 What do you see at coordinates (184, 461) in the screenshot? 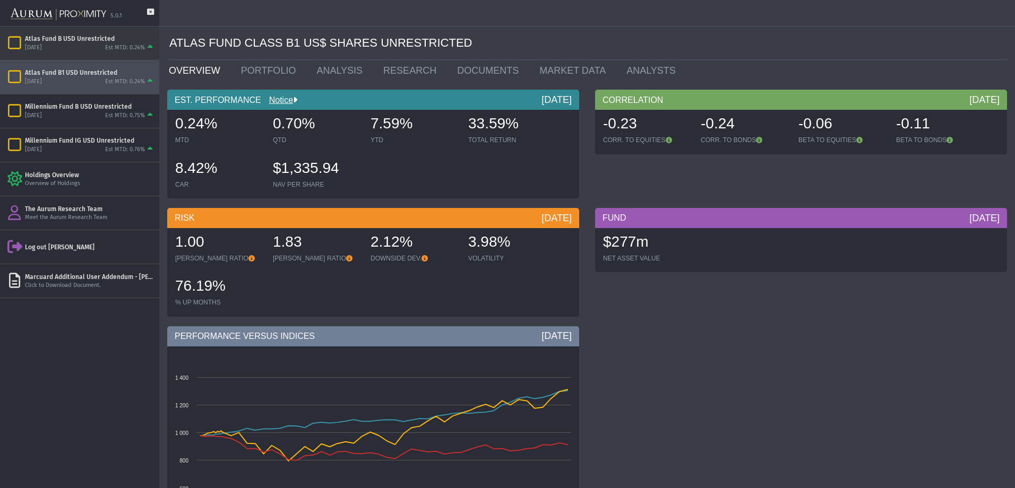
I see `text: 800` at bounding box center [184, 461].